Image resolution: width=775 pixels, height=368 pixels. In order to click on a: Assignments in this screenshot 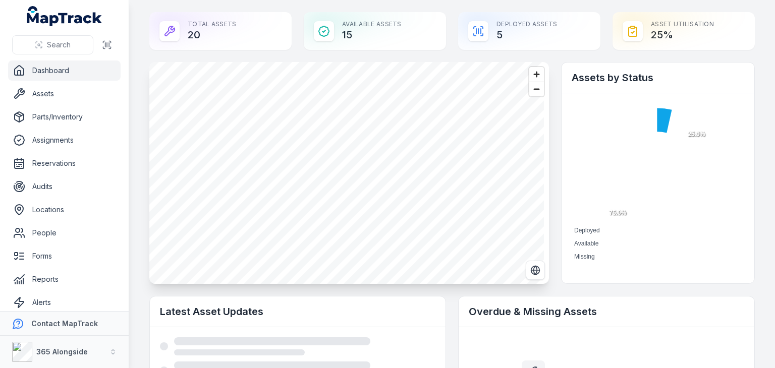, I will do `click(64, 140)`.